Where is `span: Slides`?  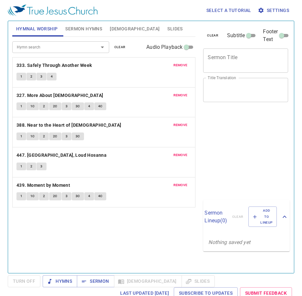 span: Slides is located at coordinates (175, 29).